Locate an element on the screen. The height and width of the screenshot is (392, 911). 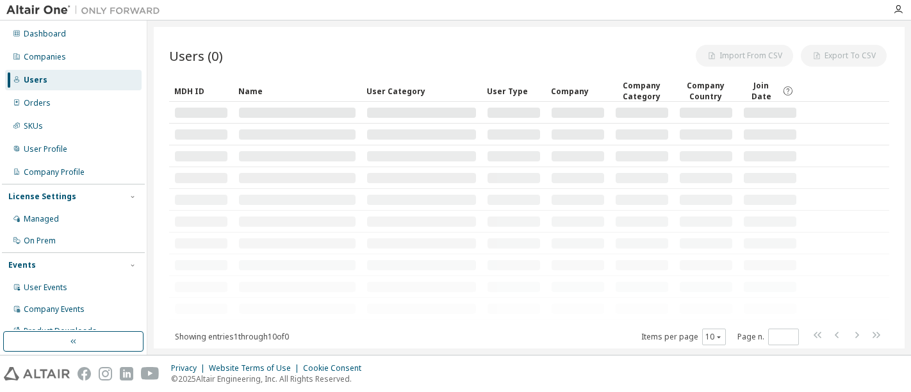
img: instagram.svg is located at coordinates (105, 374).